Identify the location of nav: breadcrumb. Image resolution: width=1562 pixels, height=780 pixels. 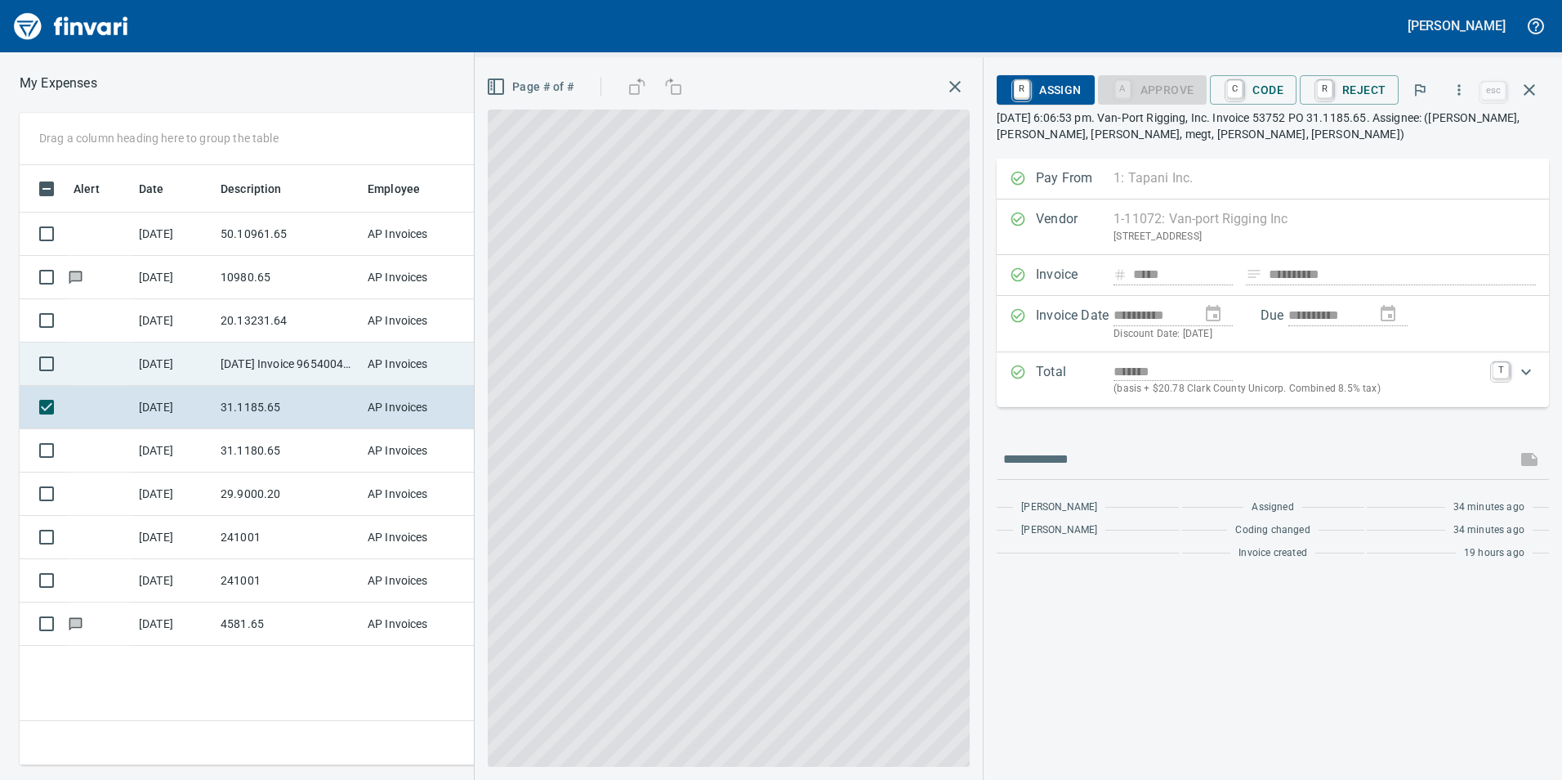
(58, 83).